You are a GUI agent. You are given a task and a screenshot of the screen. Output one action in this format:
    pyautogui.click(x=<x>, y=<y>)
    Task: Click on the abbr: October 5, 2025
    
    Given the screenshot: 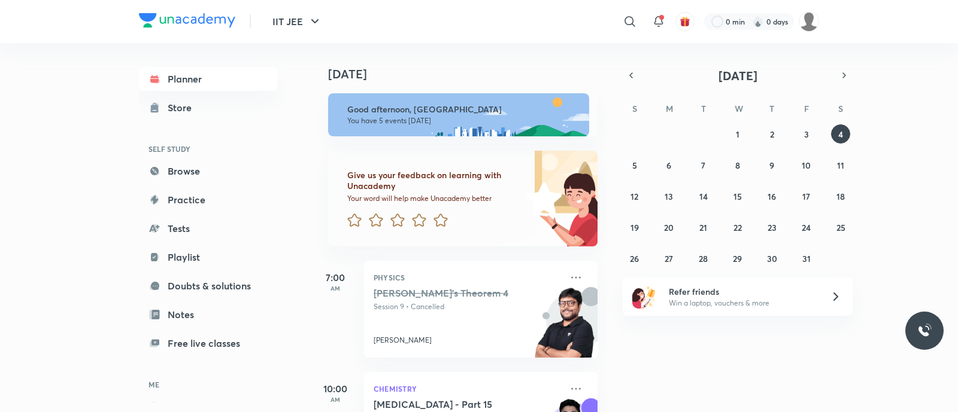 What is the action you would take?
    pyautogui.click(x=634, y=165)
    